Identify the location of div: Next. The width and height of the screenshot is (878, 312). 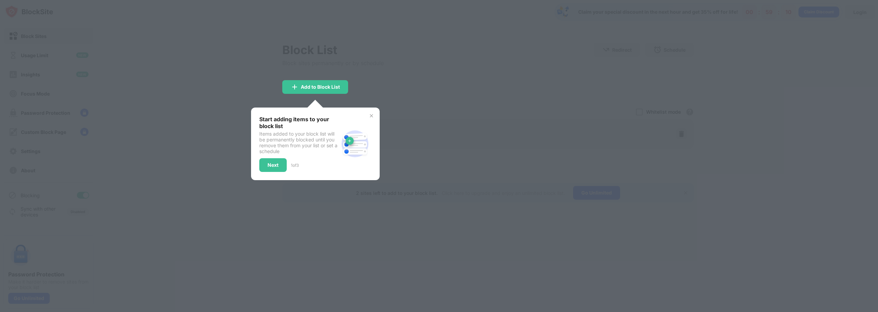
(273, 165).